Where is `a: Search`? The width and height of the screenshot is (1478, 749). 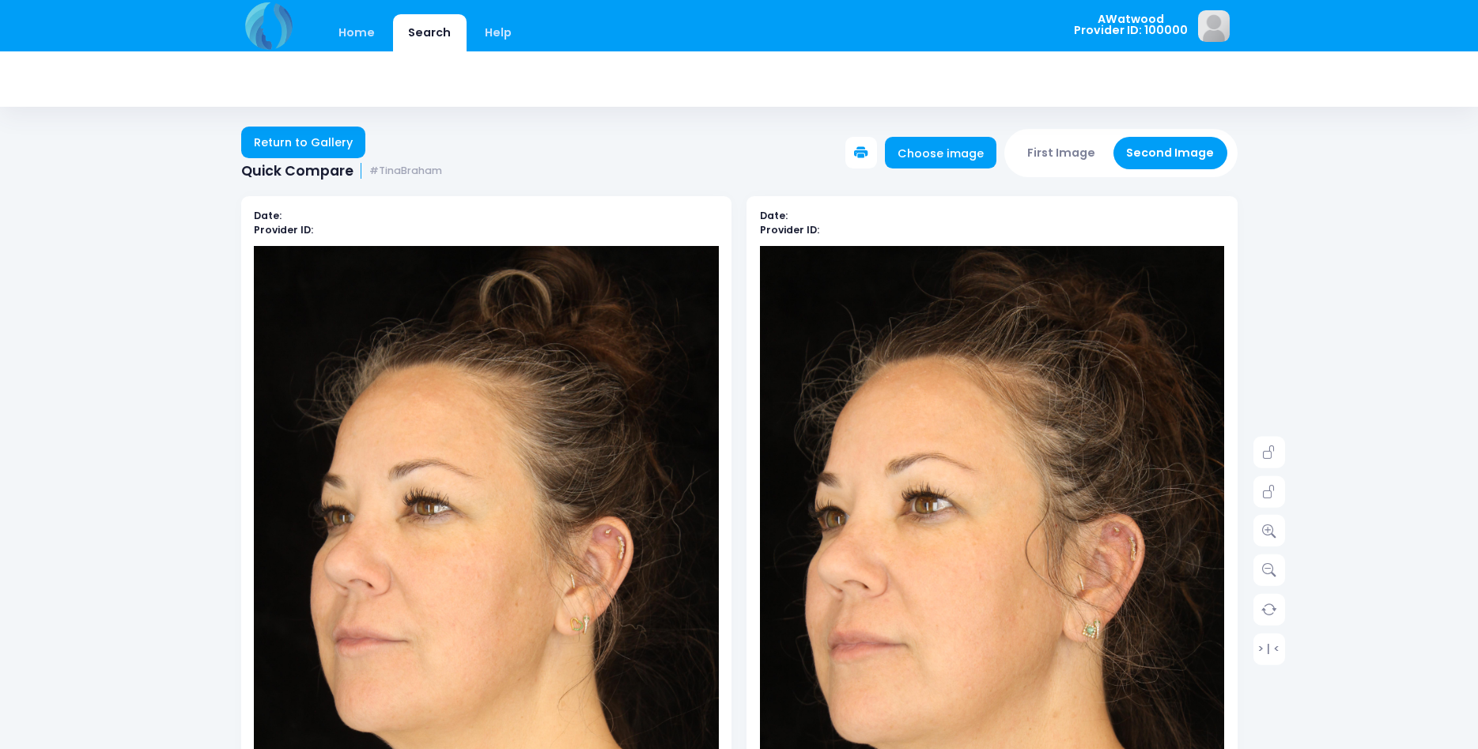 a: Search is located at coordinates (429, 32).